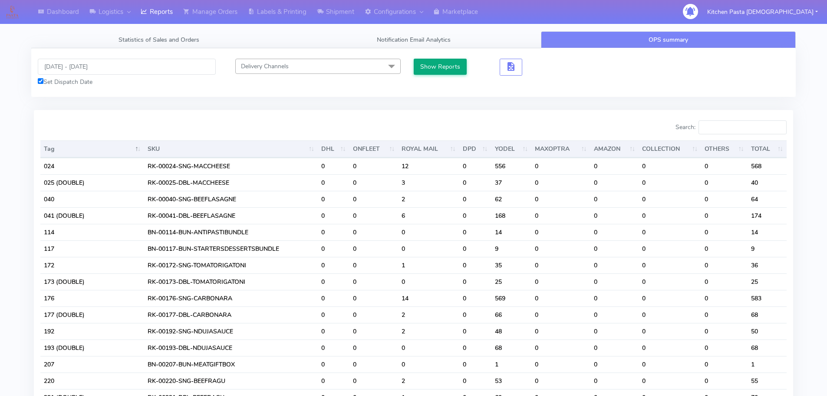 This screenshot has height=396, width=827. I want to click on td: RK-00193-DBL-NDUJASAUCE, so click(231, 347).